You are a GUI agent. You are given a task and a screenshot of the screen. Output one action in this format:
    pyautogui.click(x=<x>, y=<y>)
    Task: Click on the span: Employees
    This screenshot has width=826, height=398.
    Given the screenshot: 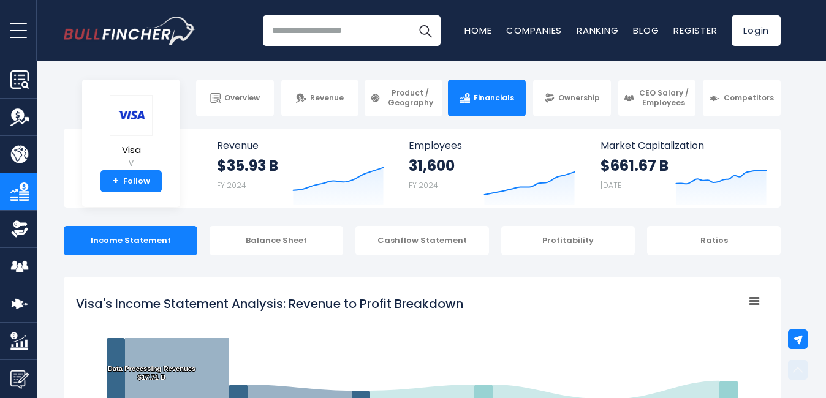 What is the action you would take?
    pyautogui.click(x=491, y=145)
    